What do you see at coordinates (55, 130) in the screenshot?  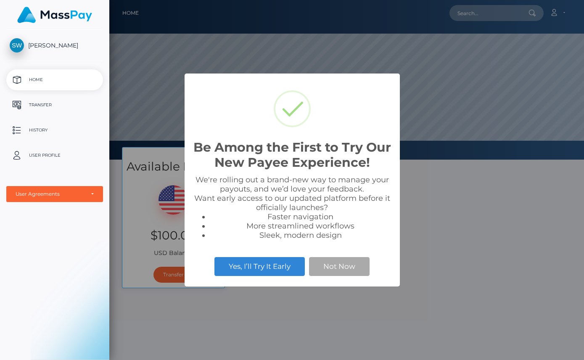 I see `p: History` at bounding box center [55, 130].